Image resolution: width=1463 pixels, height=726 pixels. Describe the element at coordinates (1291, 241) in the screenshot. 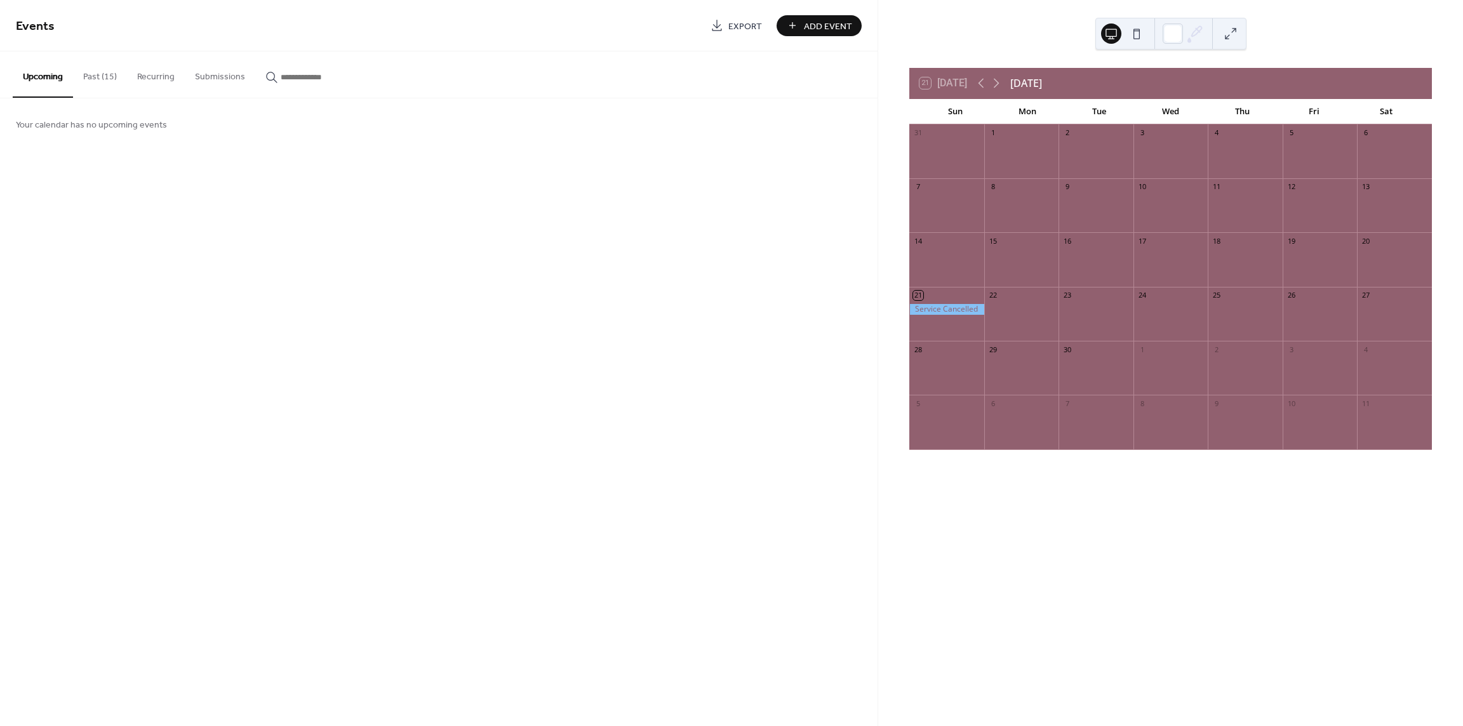

I see `div: 19` at that location.